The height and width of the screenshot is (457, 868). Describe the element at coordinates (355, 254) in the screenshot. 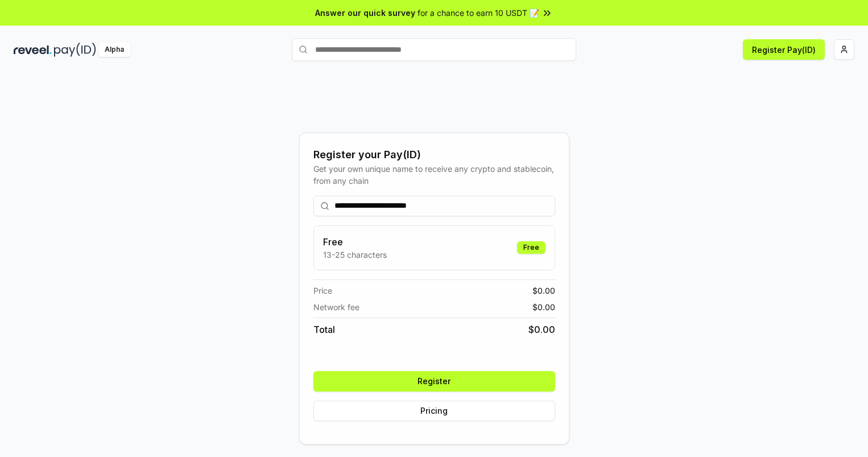

I see `p: 13-25 characters` at that location.